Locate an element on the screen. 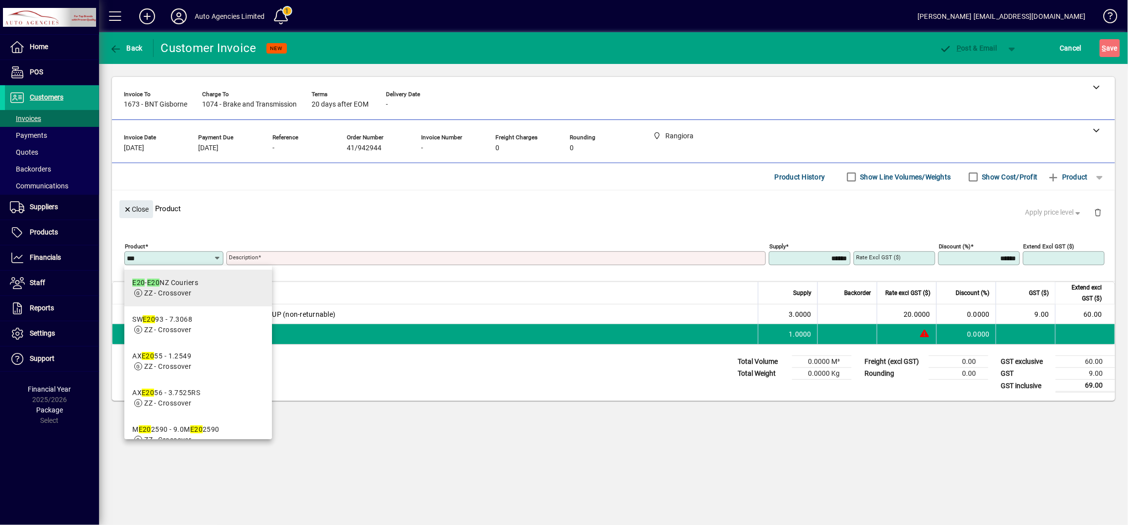 Image resolution: width=1128 pixels, height=525 pixels. span: 41/942944 is located at coordinates (364, 148).